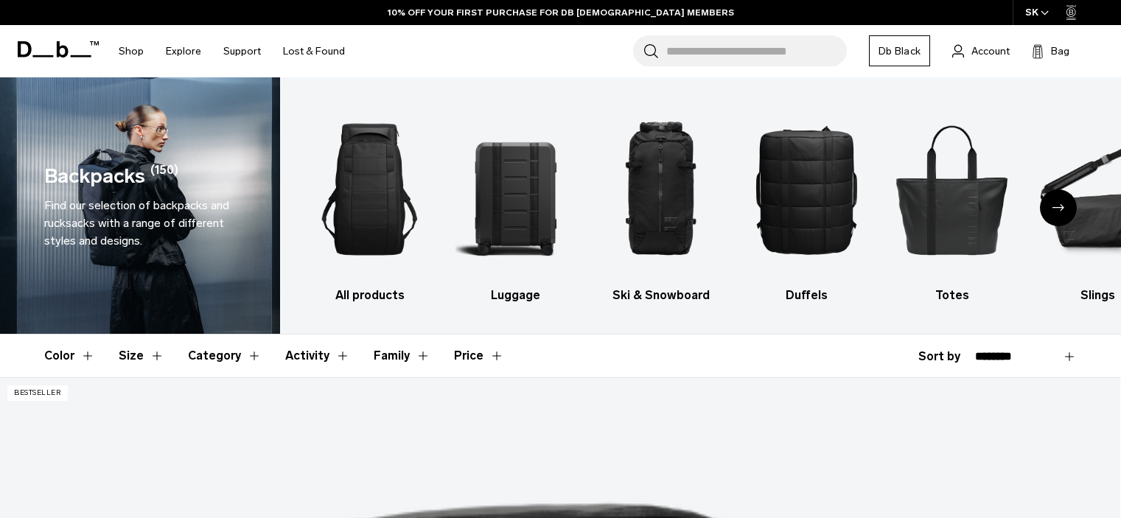 This screenshot has height=518, width=1121. Describe the element at coordinates (184, 51) in the screenshot. I see `a: Explore` at that location.